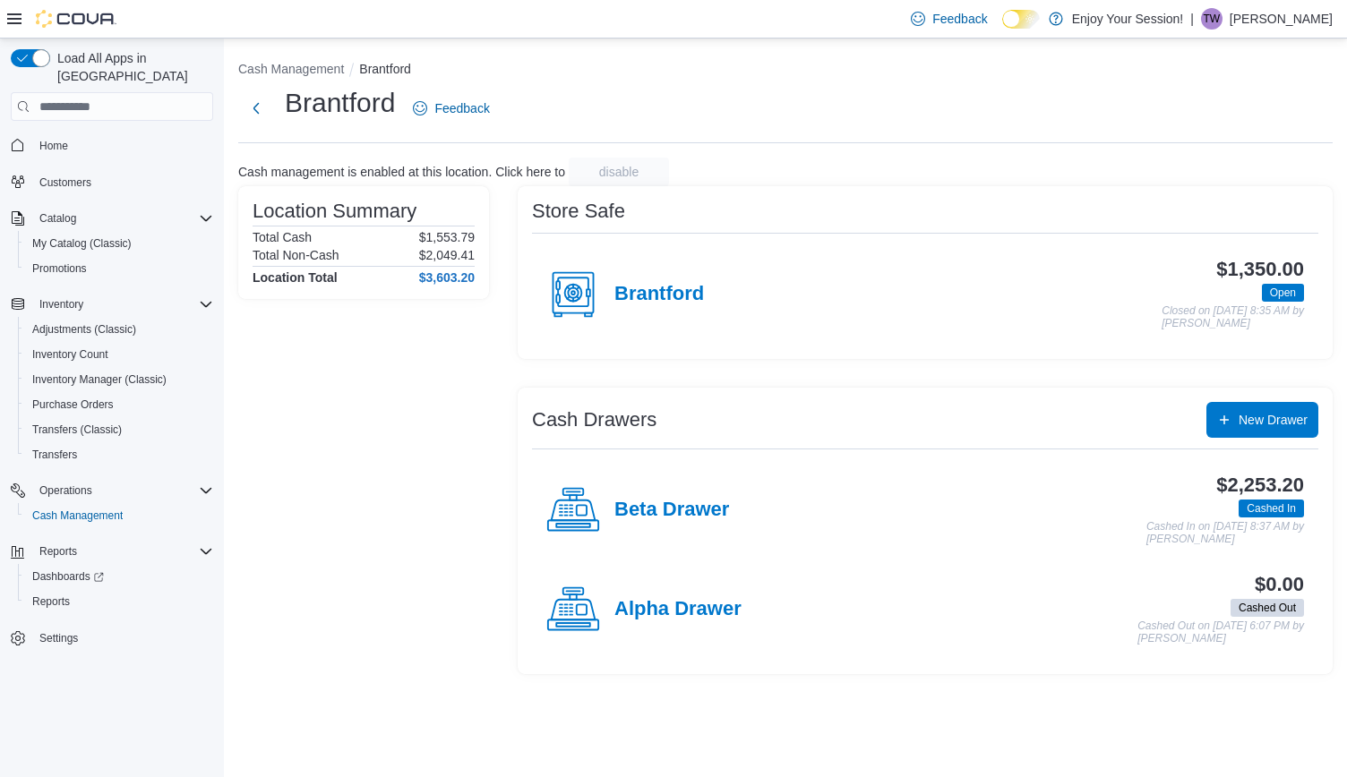 This screenshot has height=777, width=1347. Describe the element at coordinates (659, 295) in the screenshot. I see `h4: Brantford` at that location.